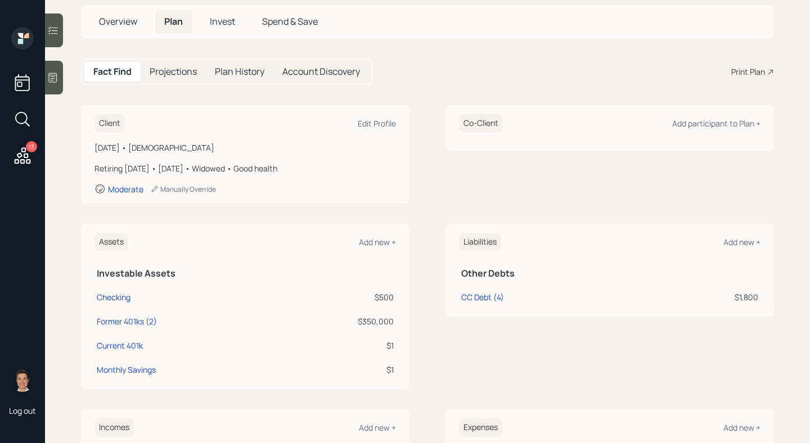 The height and width of the screenshot is (443, 810). Describe the element at coordinates (482, 297) in the screenshot. I see `div: CC Debt (4)` at that location.